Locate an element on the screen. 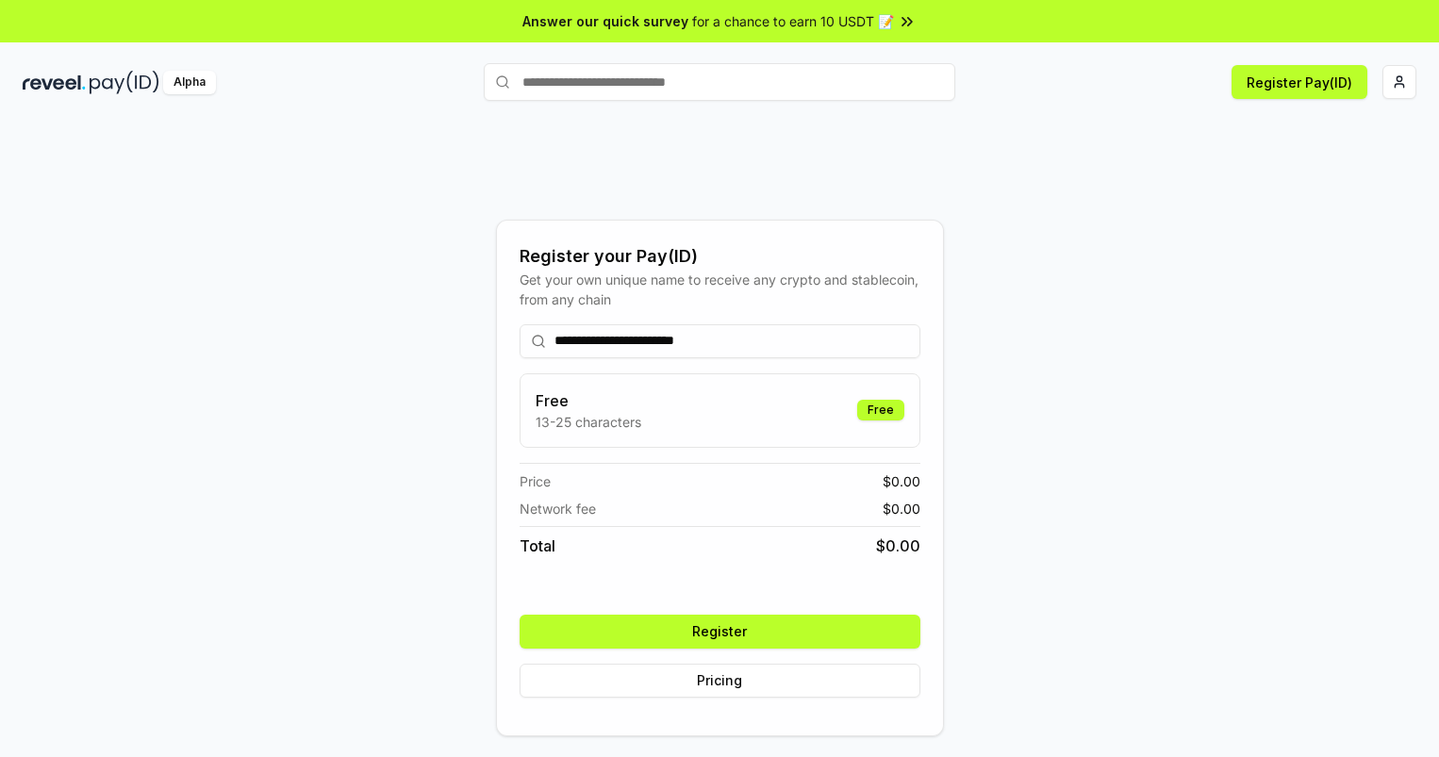 This screenshot has height=757, width=1439. span: Answer our quick survey is located at coordinates (605, 21).